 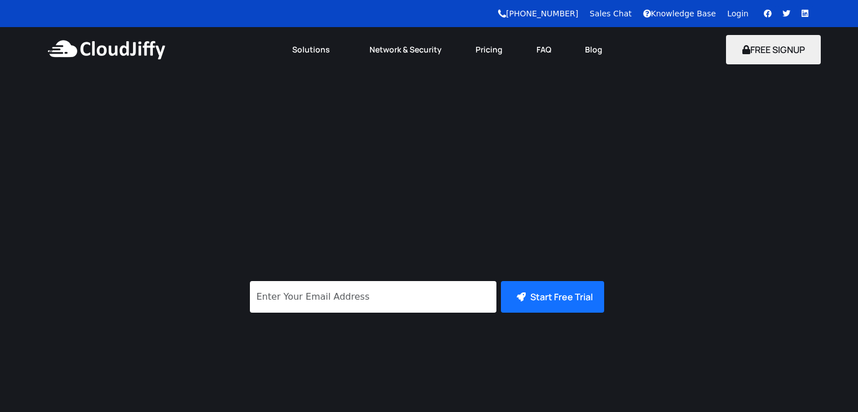 I want to click on button: FREE SIGNUP, so click(x=773, y=50).